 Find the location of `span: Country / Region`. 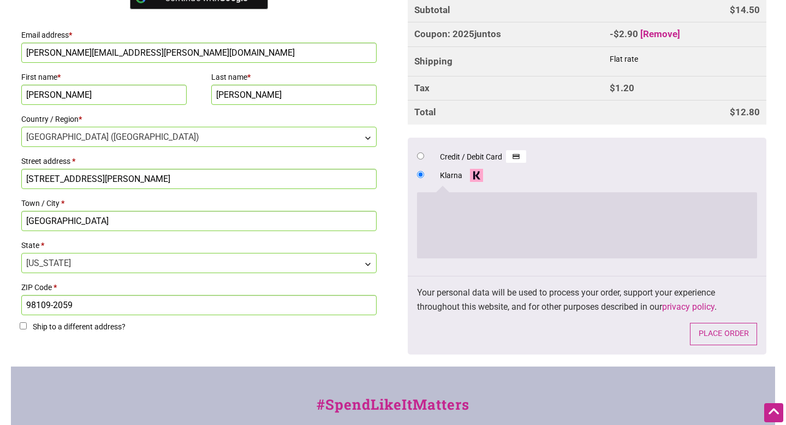

span: Country / Region is located at coordinates (199, 136).